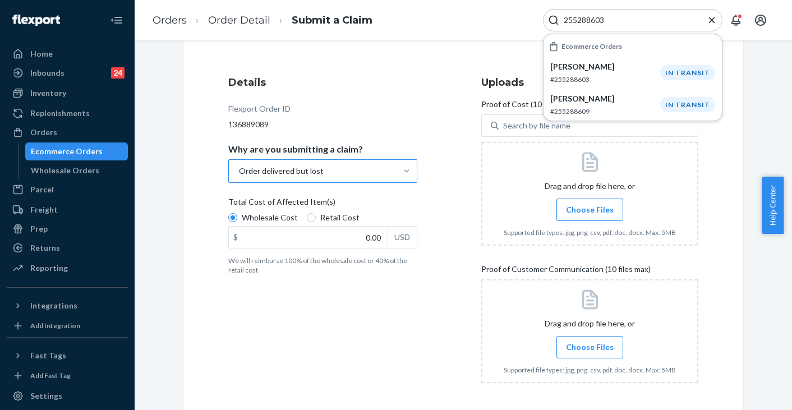 The width and height of the screenshot is (792, 410). What do you see at coordinates (322, 265) in the screenshot?
I see `p: We will reimburse 100% of the wholesale cost or 40% of the retail cost` at bounding box center [322, 265].